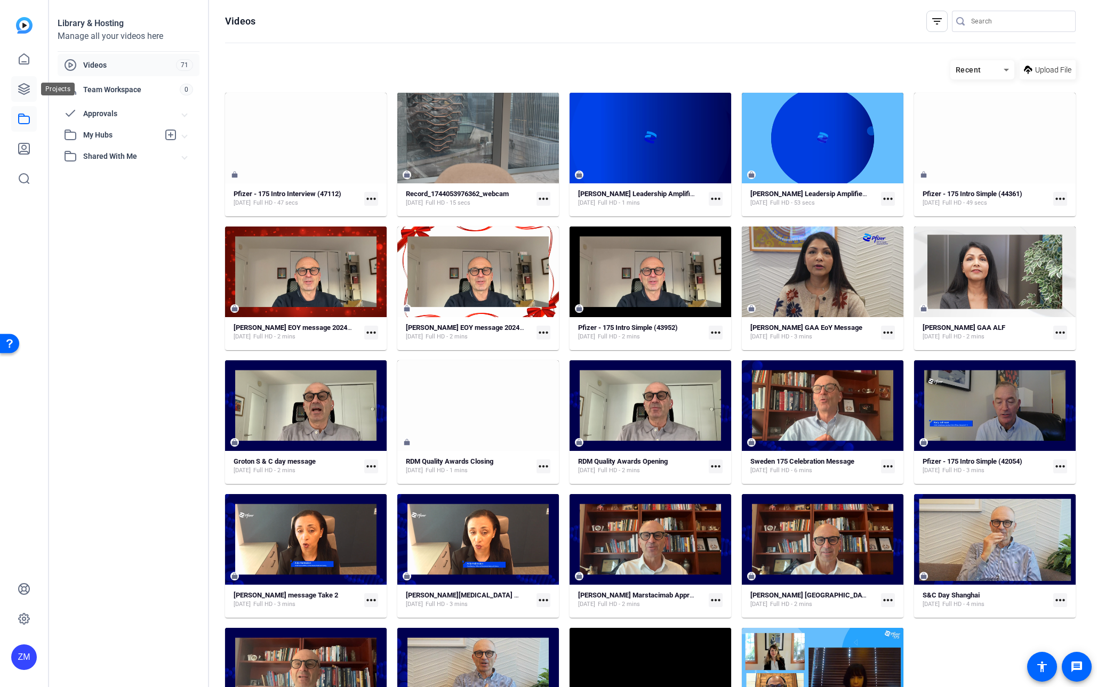 Image resolution: width=1097 pixels, height=687 pixels. Describe the element at coordinates (129, 114) in the screenshot. I see `mat-expansion-panel-header: Approvals` at that location.